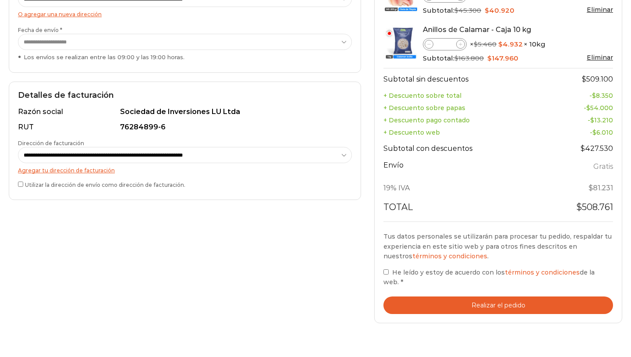 The image size is (631, 357). I want to click on bdi: 427.530, so click(597, 148).